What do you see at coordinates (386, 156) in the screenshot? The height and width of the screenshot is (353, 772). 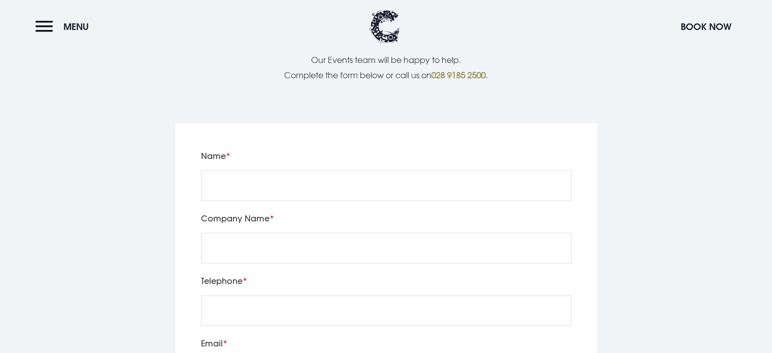 I see `label: Name` at bounding box center [386, 156].